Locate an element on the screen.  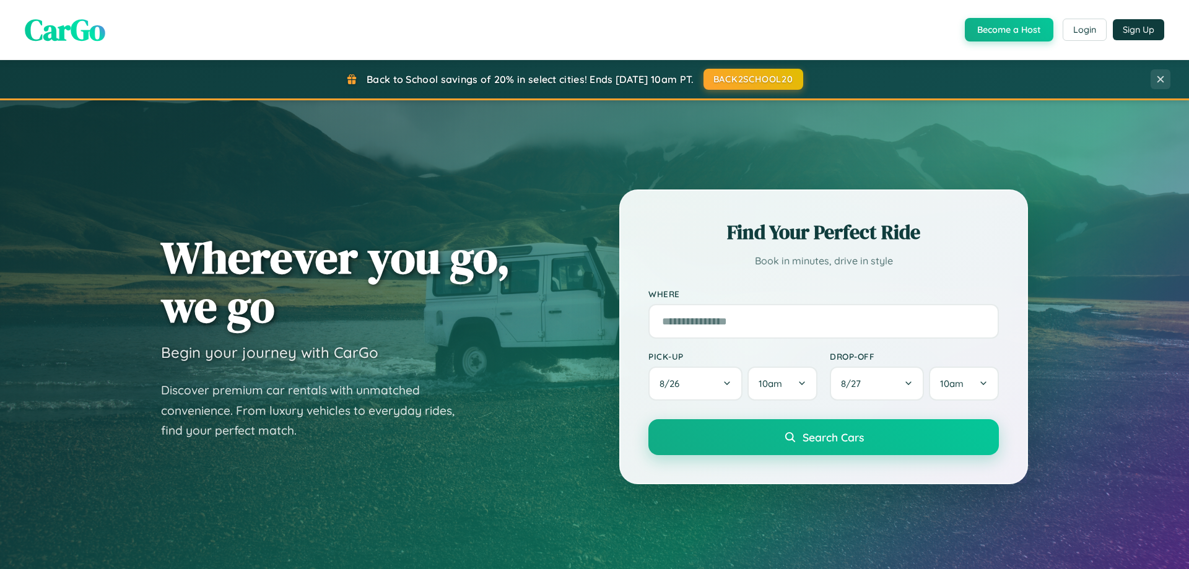
label: Pick-up is located at coordinates (732, 356).